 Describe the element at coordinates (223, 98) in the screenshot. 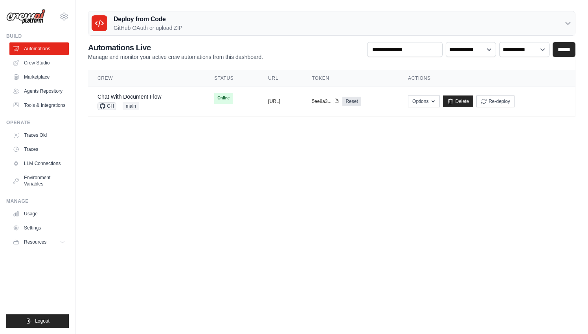

I see `span: Online` at that location.